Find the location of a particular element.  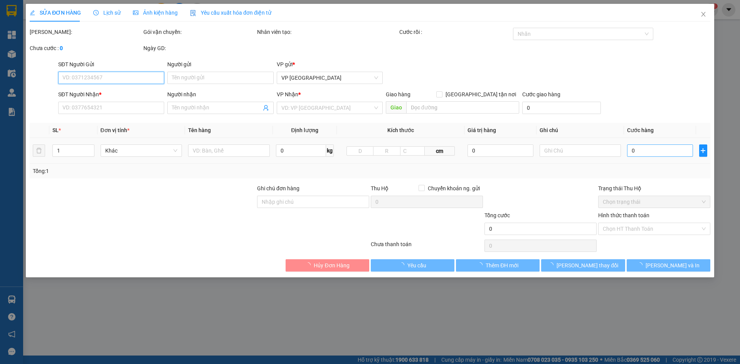

span: plus is located at coordinates (703, 151).